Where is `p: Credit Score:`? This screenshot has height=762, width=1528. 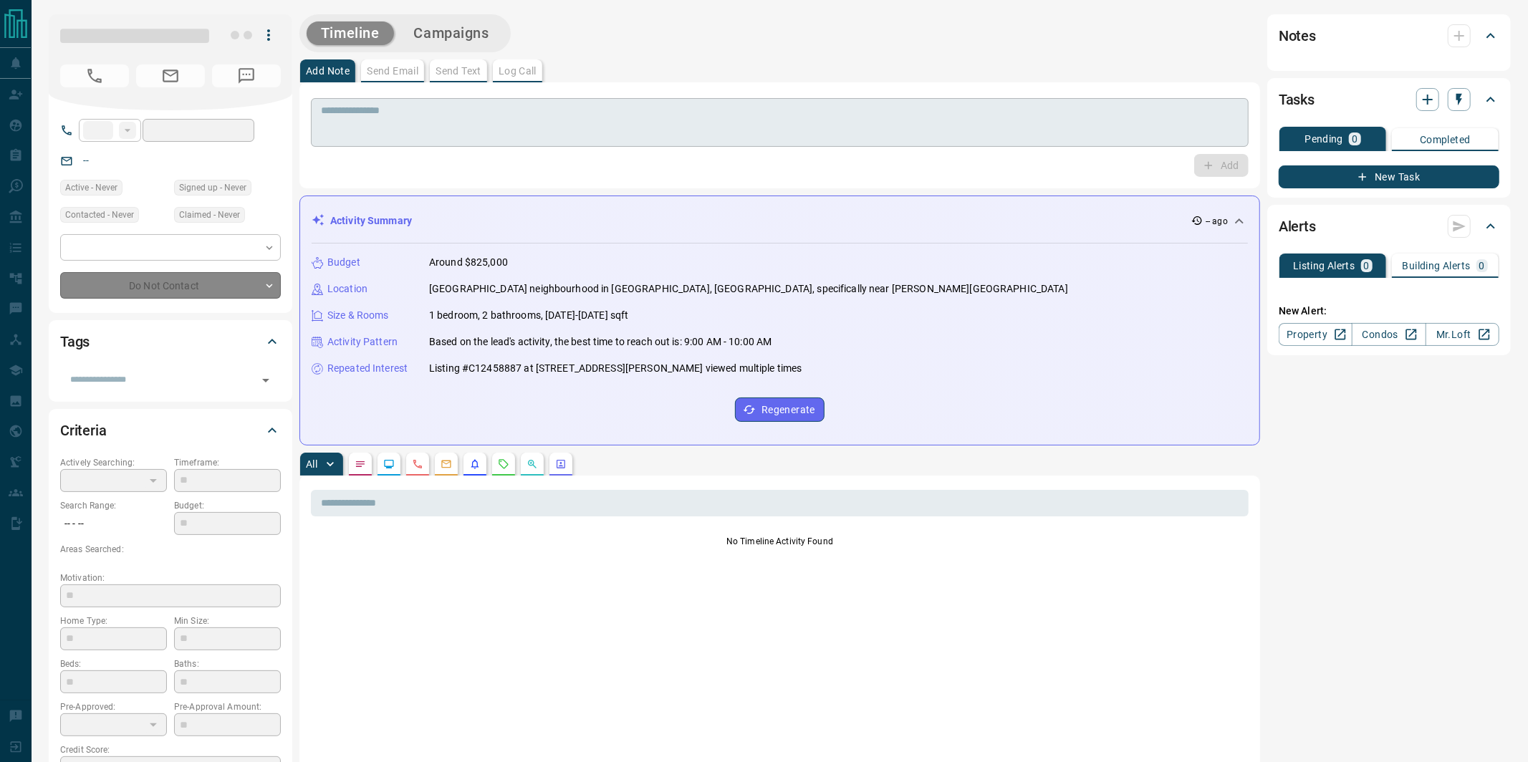
p: Credit Score: is located at coordinates (170, 750).